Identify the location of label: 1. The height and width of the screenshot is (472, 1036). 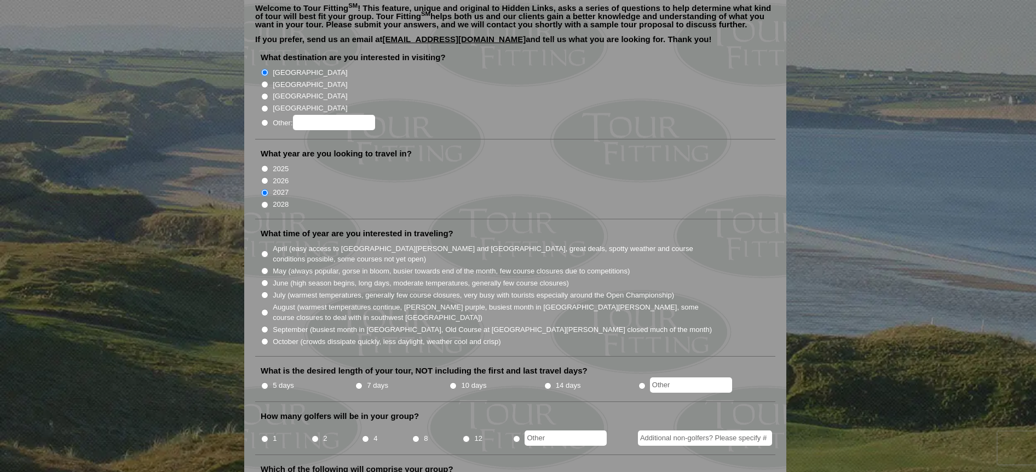
(274, 439).